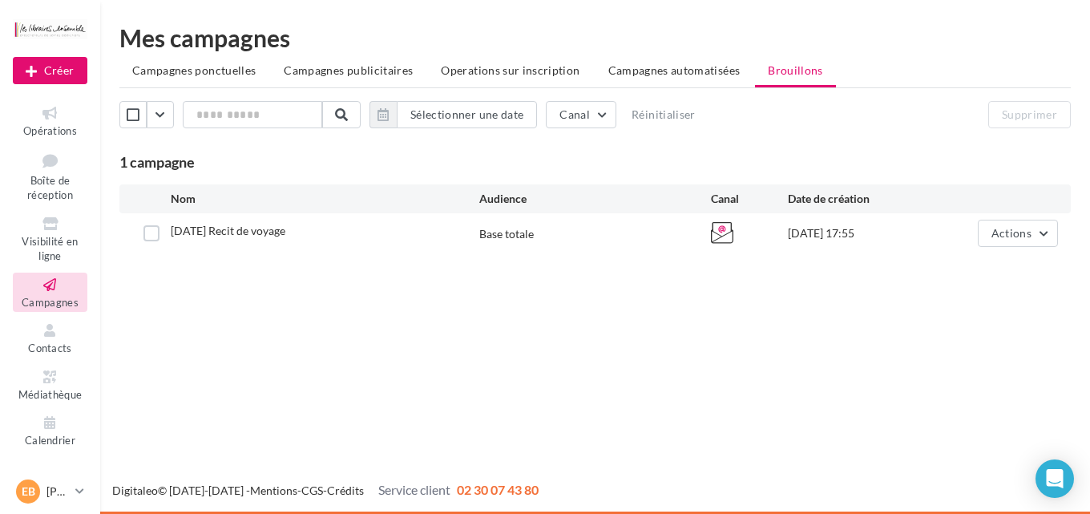 The image size is (1090, 514). I want to click on div: Open Intercom Messenger, so click(1055, 479).